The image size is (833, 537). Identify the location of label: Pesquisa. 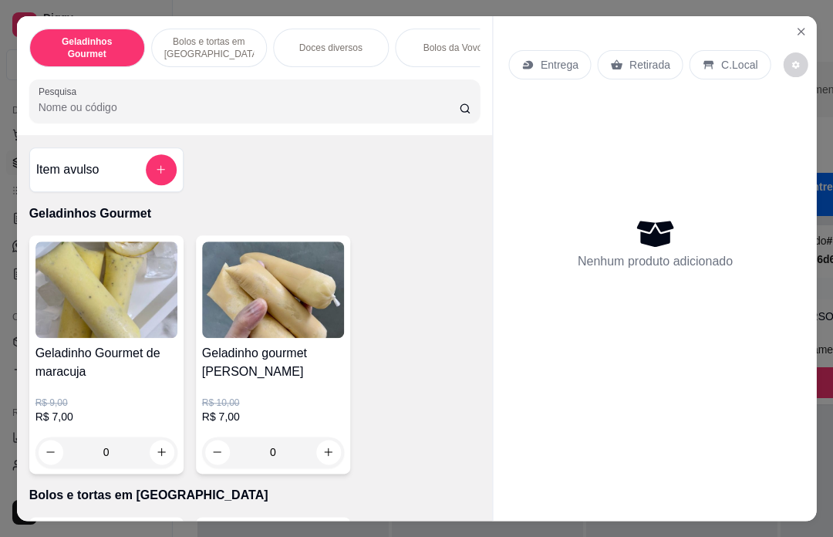
(59, 91).